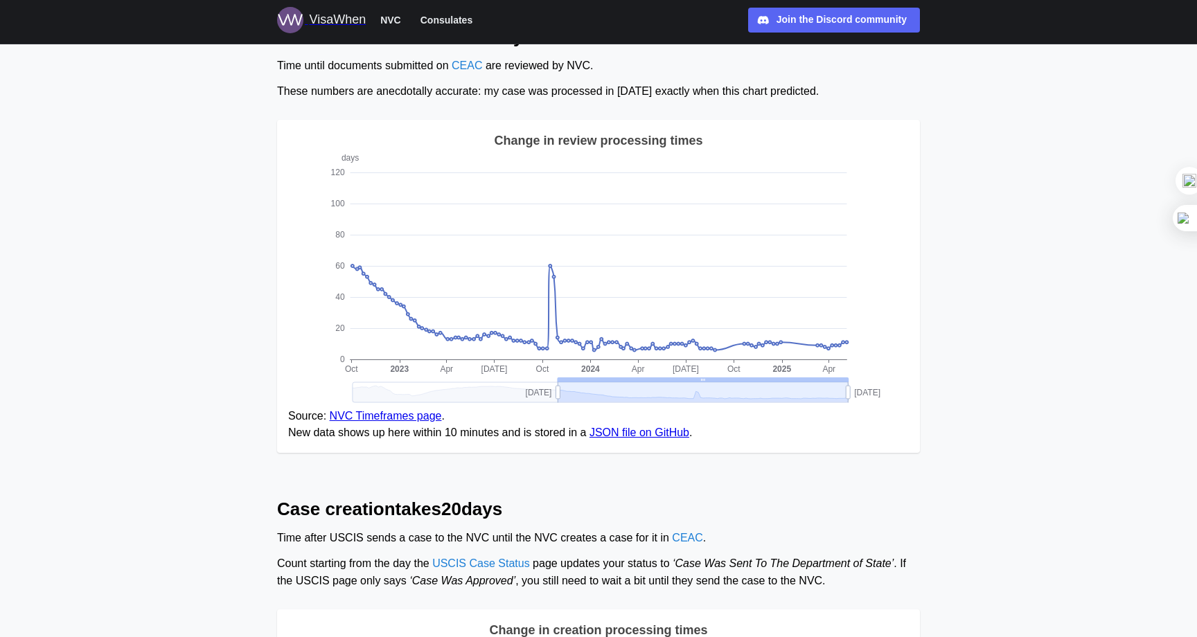  I want to click on text: 2024, so click(590, 369).